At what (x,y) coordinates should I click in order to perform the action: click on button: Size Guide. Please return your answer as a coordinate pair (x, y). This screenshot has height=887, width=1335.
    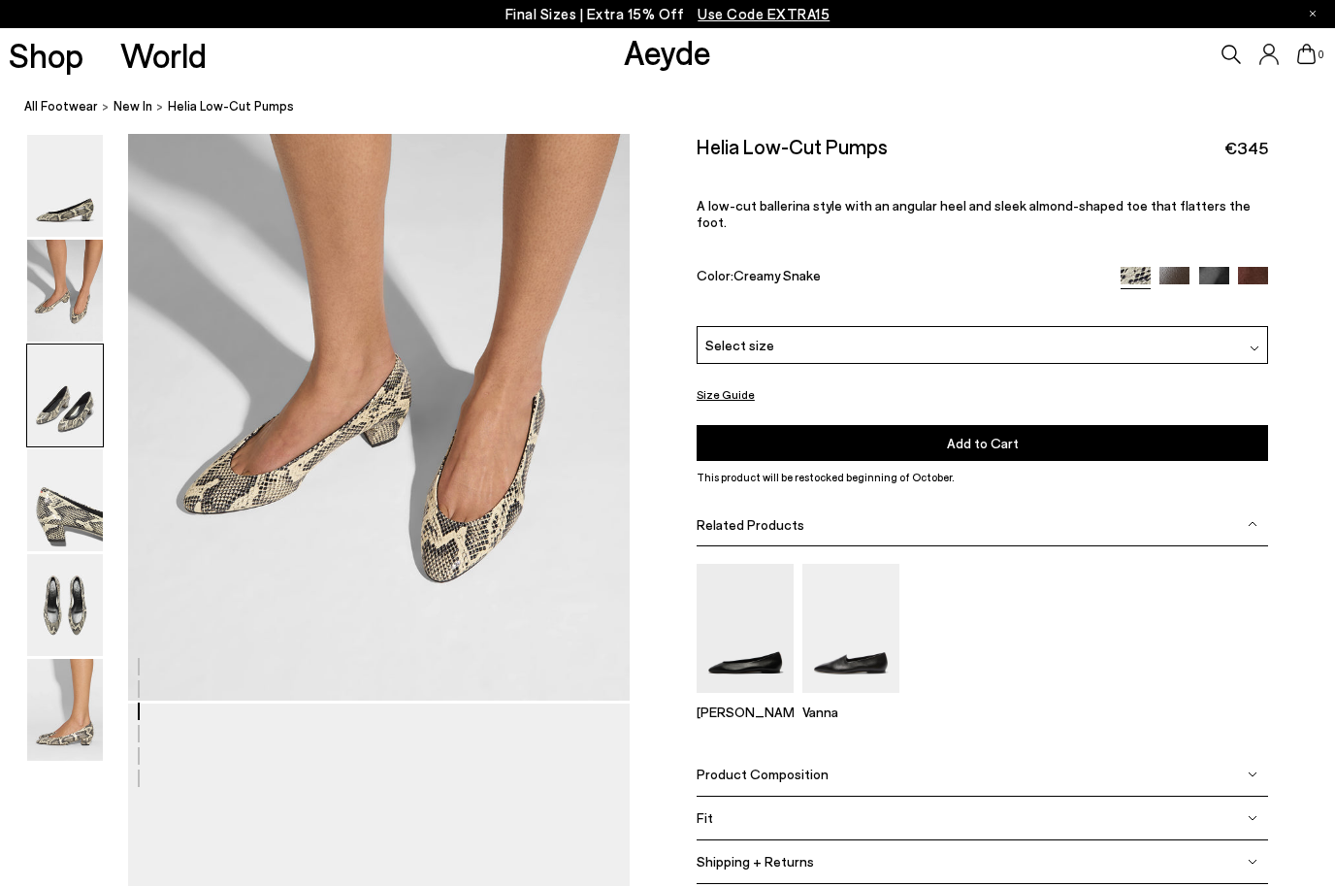
    Looking at the image, I should click on (726, 395).